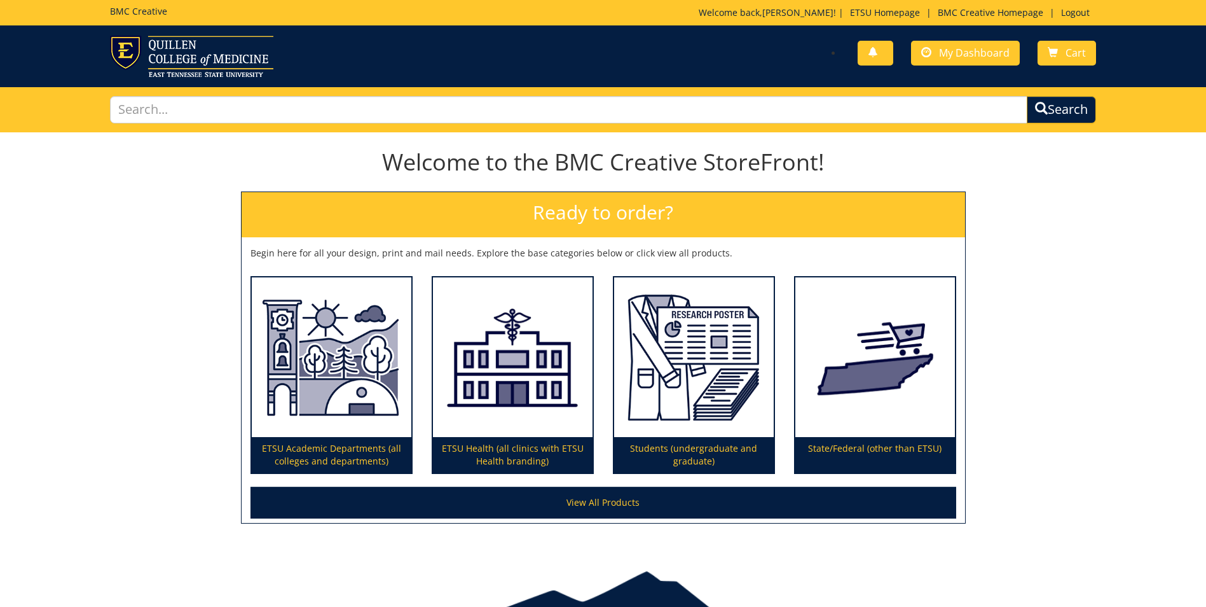  What do you see at coordinates (604, 162) in the screenshot?
I see `h1: Welcome to the BMC Creative StoreFront!` at bounding box center [604, 162].